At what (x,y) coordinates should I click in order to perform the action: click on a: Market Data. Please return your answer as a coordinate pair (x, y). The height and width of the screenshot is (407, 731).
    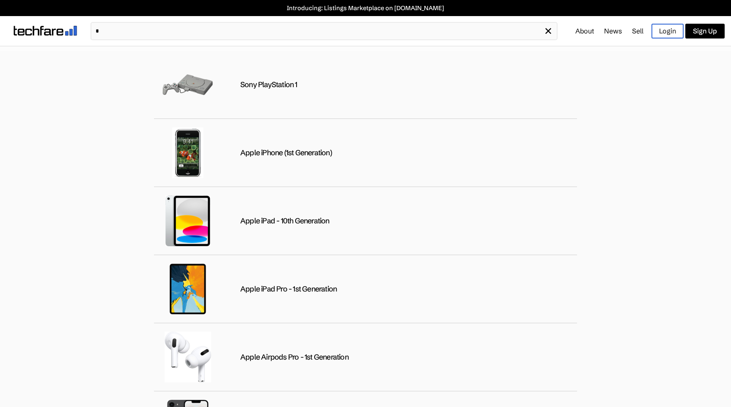
    Looking at the image, I should click on (691, 55).